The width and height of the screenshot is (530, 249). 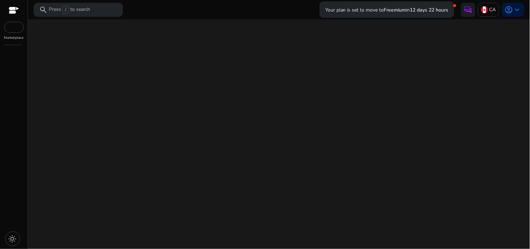 What do you see at coordinates (395, 10) in the screenshot?
I see `b: Freemium` at bounding box center [395, 10].